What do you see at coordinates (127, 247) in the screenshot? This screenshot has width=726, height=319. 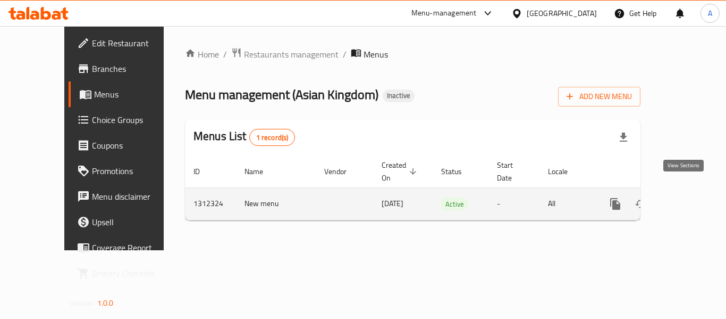 I see `a: Coverage Report` at bounding box center [127, 247].